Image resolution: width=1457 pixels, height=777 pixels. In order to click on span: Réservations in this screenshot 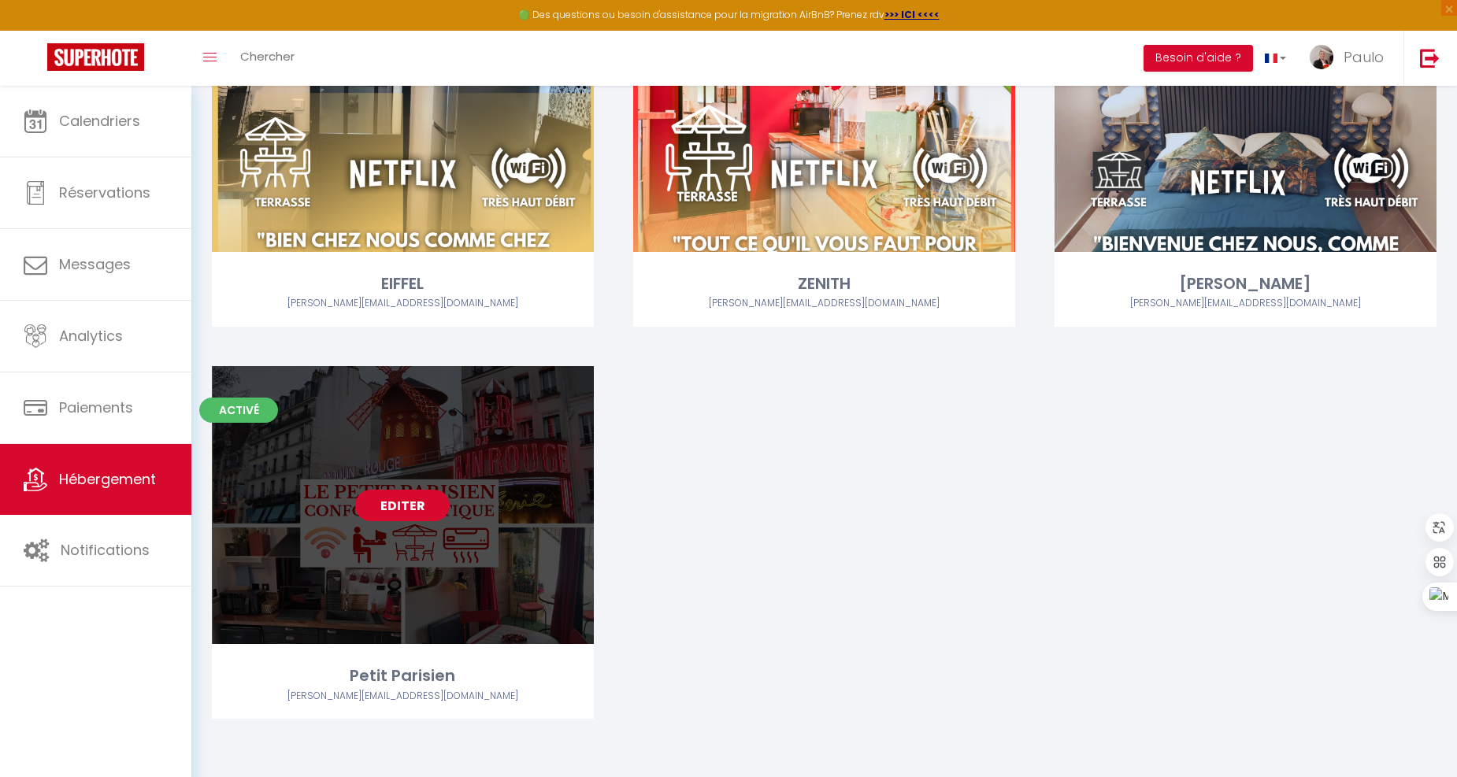, I will do `click(105, 192)`.